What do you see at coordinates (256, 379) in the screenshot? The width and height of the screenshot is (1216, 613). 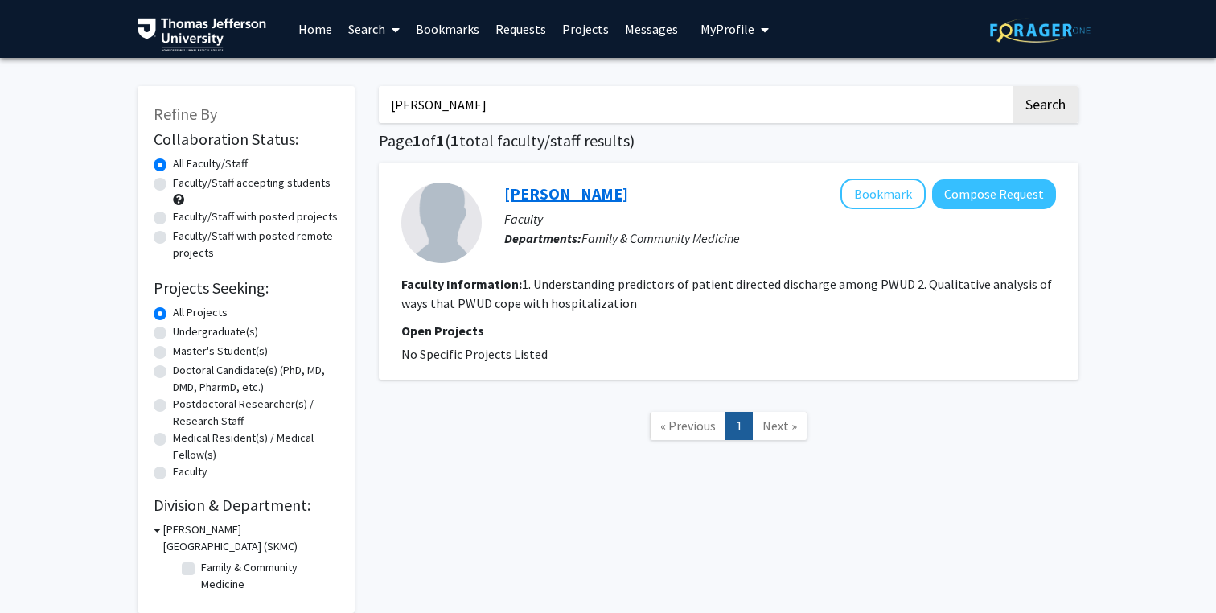 I see `label: Doctoral Candidate(s) (PhD, MD, DMD, PharmD, etc.)` at bounding box center [256, 379].